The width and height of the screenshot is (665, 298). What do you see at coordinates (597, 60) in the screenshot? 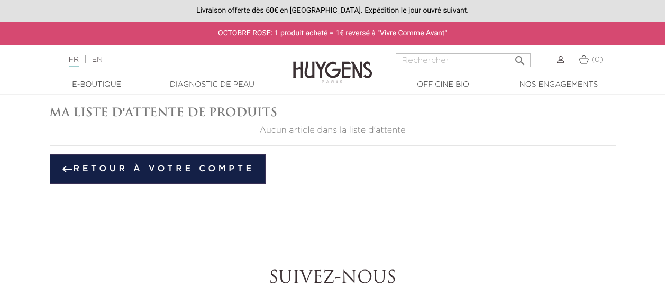
I see `span: (0)` at bounding box center [597, 60].